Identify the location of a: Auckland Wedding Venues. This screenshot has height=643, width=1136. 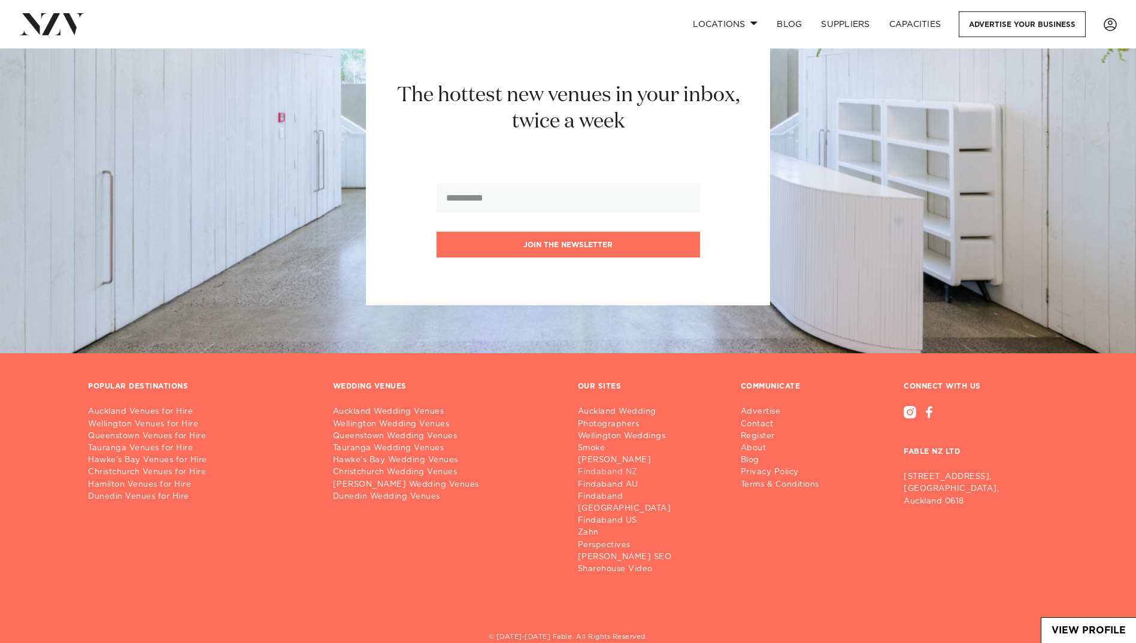
(446, 412).